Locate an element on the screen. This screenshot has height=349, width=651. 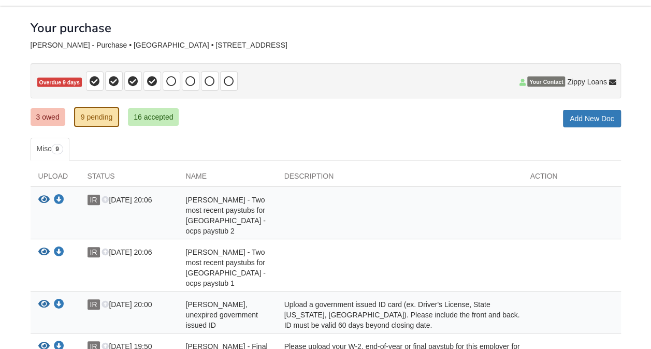
div: Status is located at coordinates (129, 179).